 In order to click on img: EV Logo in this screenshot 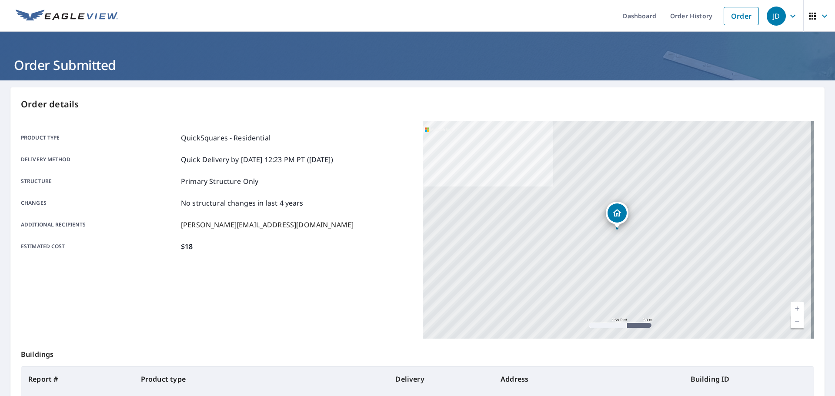, I will do `click(67, 16)`.